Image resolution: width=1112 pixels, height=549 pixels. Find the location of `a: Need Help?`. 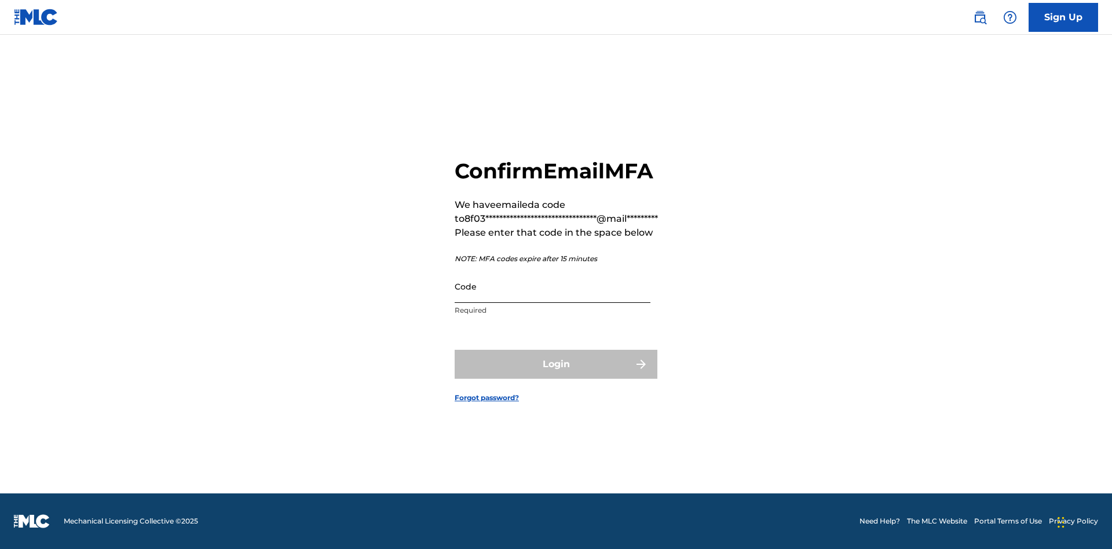

a: Need Help? is located at coordinates (880, 521).